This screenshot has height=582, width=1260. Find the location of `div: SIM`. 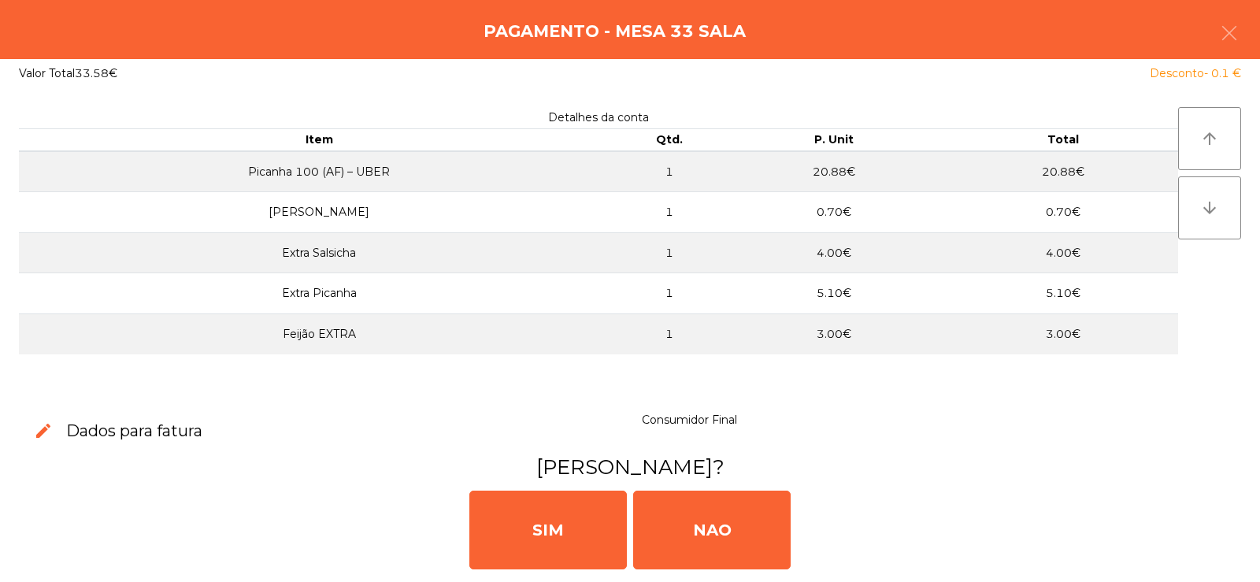

div: SIM is located at coordinates (548, 530).